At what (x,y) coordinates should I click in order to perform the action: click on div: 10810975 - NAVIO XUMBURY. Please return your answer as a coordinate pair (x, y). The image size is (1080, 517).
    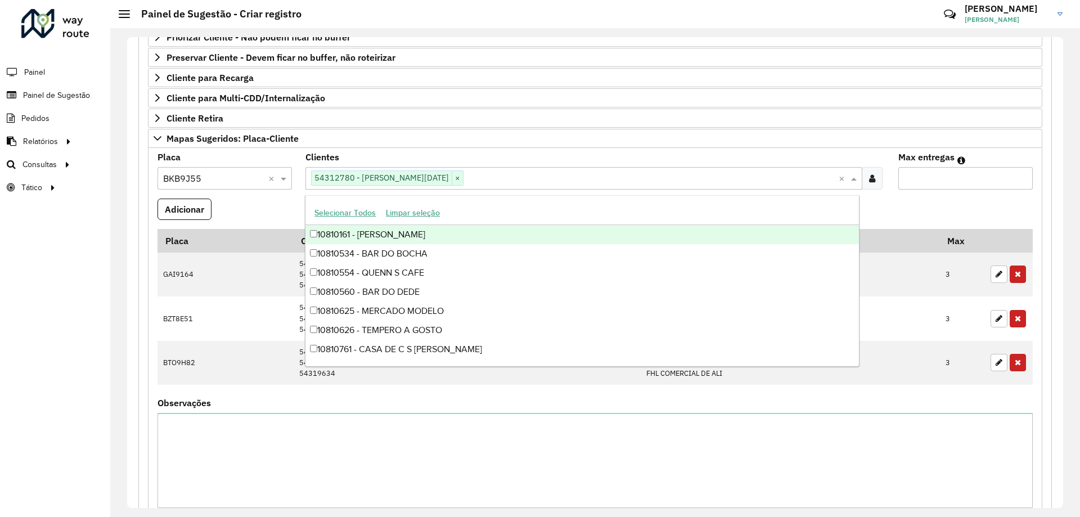
    Looking at the image, I should click on (582, 368).